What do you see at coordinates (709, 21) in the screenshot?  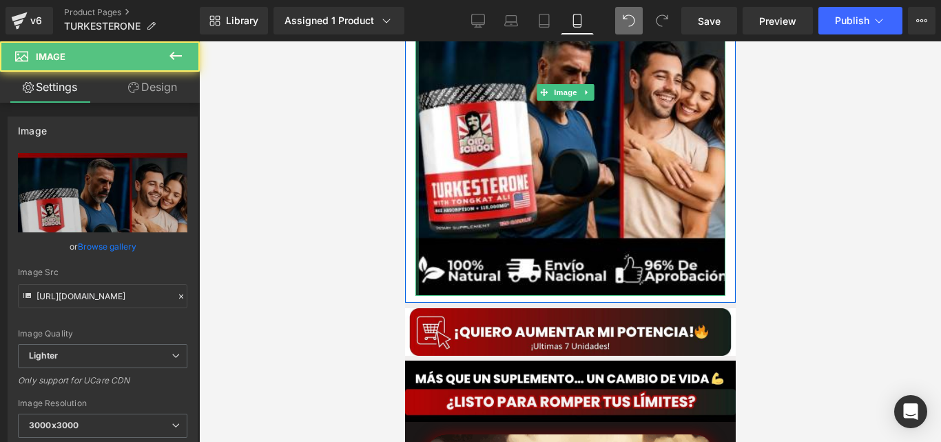 I see `span: Save` at bounding box center [709, 21].